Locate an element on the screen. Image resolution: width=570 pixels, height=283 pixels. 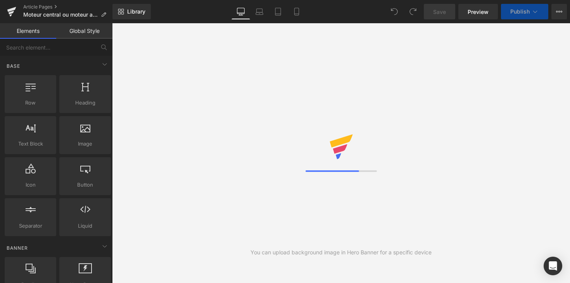
a: New Library is located at coordinates (131, 12).